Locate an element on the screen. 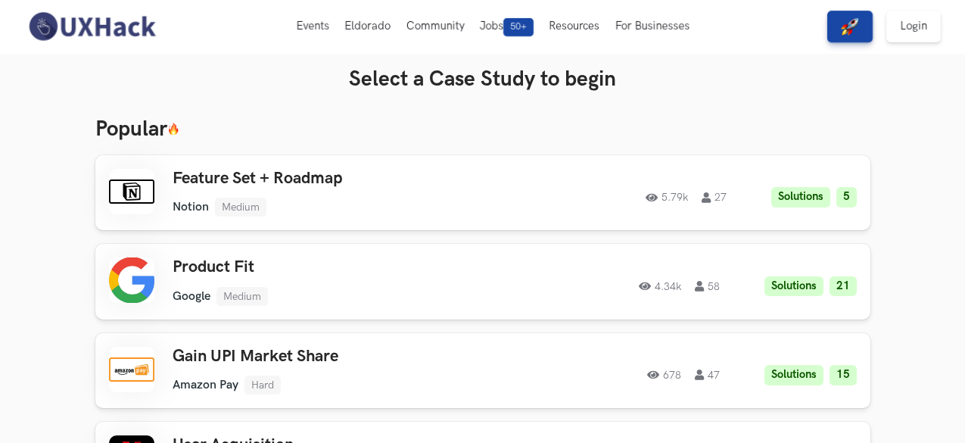 Image resolution: width=965 pixels, height=443 pixels. li: 15 is located at coordinates (843, 375).